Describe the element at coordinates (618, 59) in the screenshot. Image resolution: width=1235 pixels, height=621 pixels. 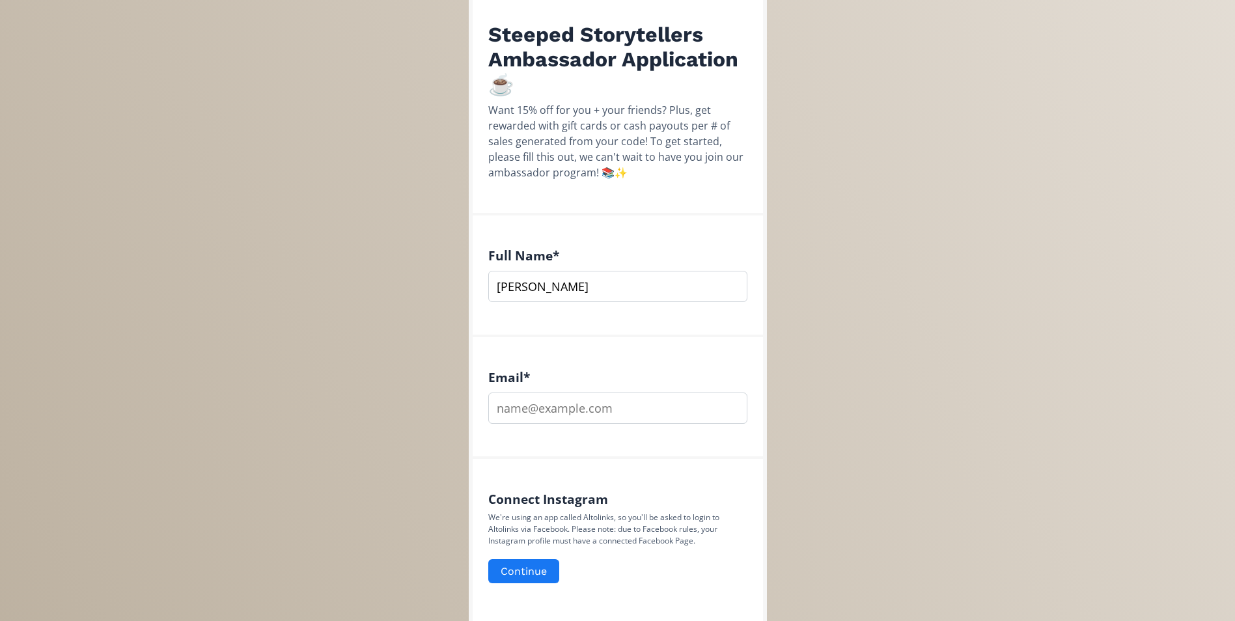
I see `h2: Steeped Storytellers Ambassador Application ☕️` at that location.